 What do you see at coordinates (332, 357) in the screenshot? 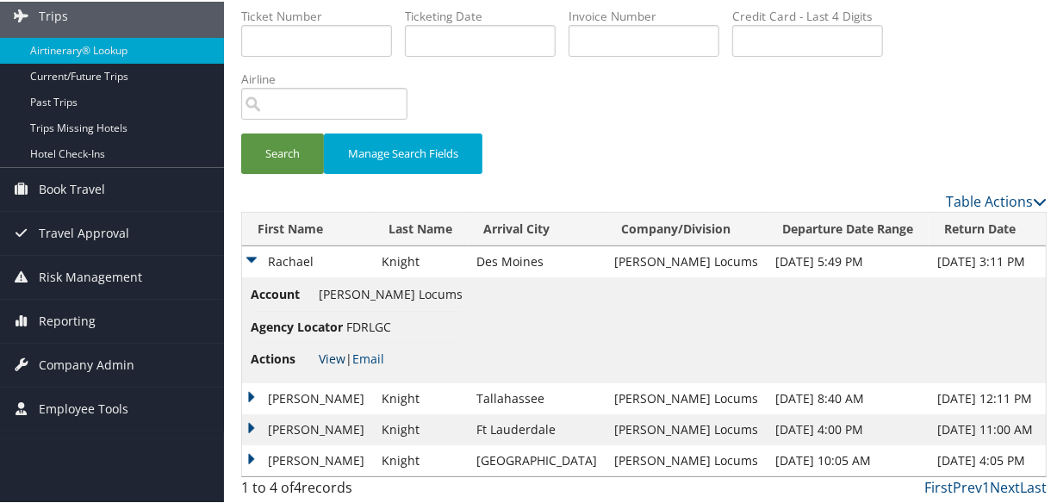
I see `a: View` at bounding box center [332, 357].